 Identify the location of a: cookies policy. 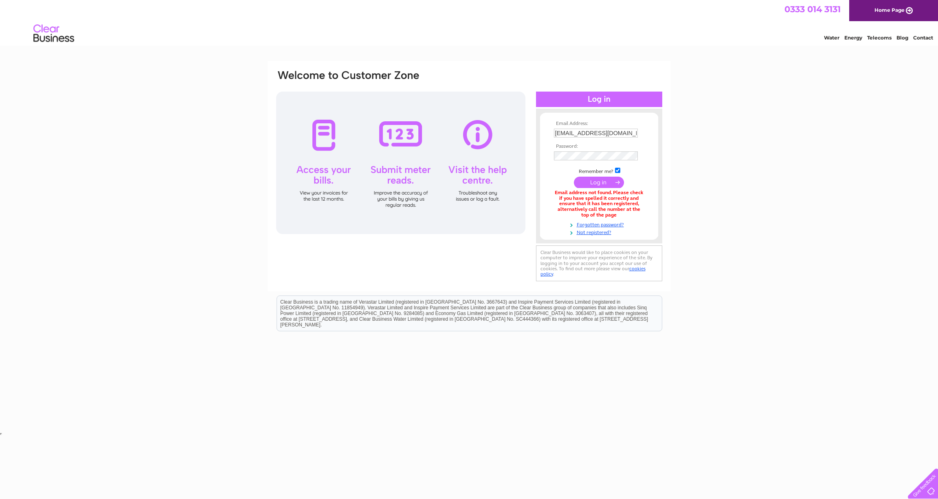
(593, 271).